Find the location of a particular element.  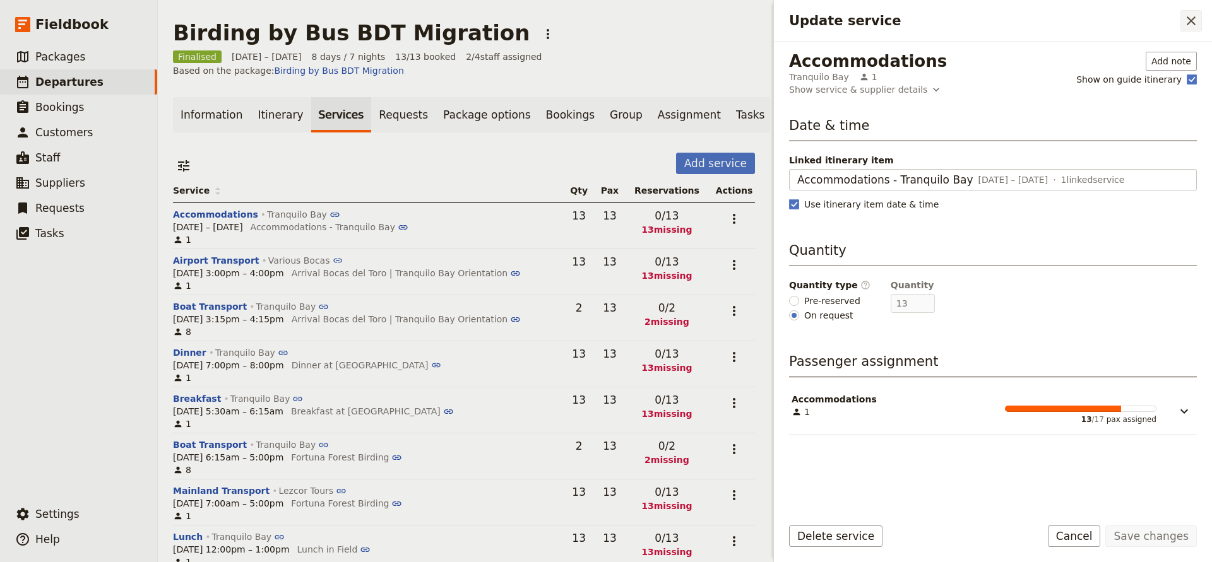

input: On request is located at coordinates (794, 316).